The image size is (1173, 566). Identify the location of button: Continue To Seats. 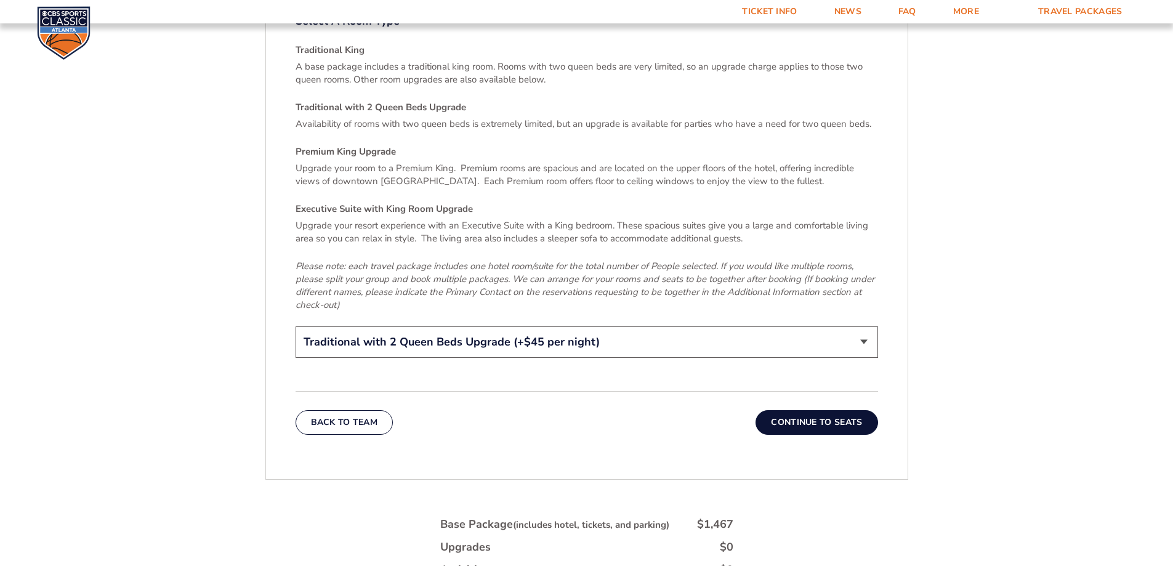
(816, 422).